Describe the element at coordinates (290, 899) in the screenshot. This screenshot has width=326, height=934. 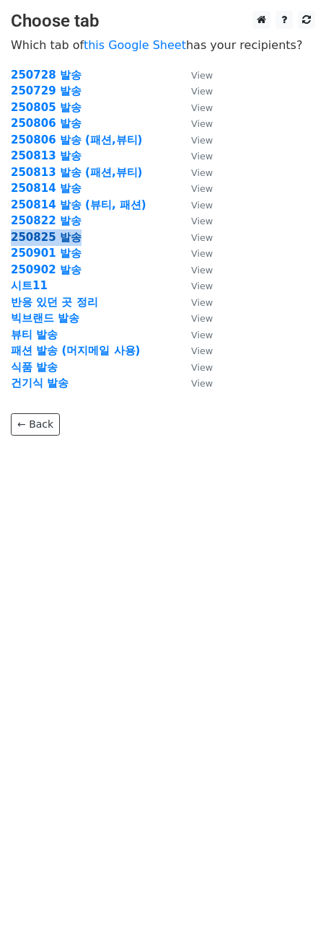
I see `div: 채팅 위젯` at that location.